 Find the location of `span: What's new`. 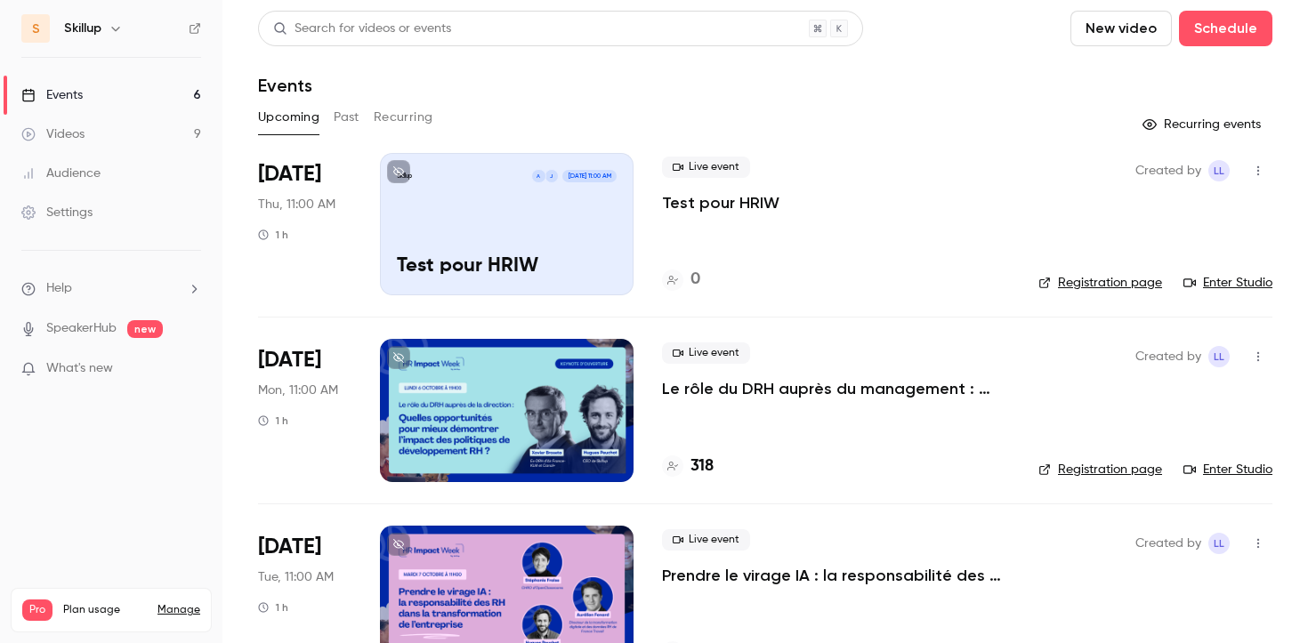

span: What's new is located at coordinates (79, 368).